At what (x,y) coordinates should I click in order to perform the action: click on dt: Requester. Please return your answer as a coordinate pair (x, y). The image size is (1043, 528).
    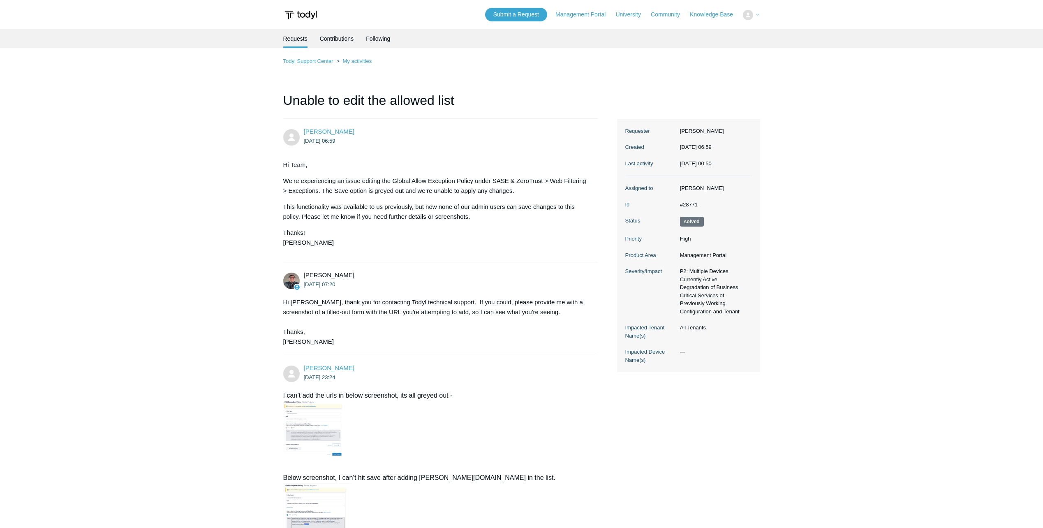
    Looking at the image, I should click on (650, 131).